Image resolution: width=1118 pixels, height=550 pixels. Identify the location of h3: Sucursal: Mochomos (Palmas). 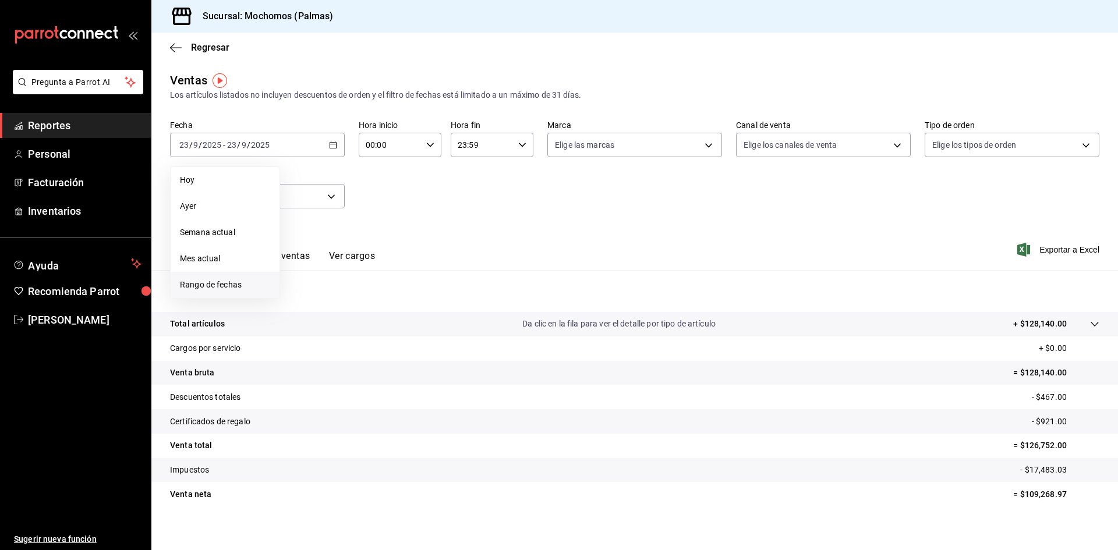
(263, 16).